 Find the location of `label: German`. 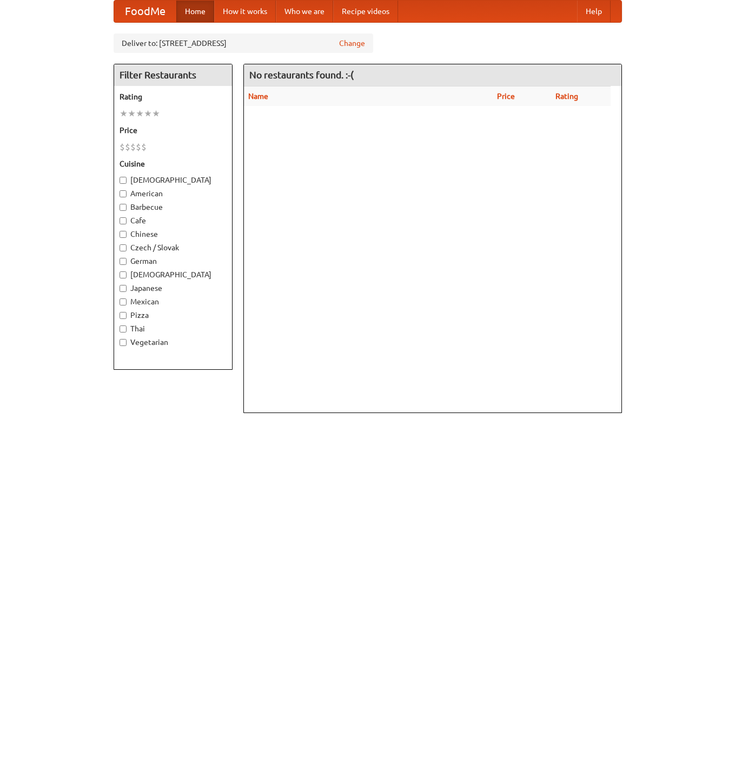

label: German is located at coordinates (173, 261).